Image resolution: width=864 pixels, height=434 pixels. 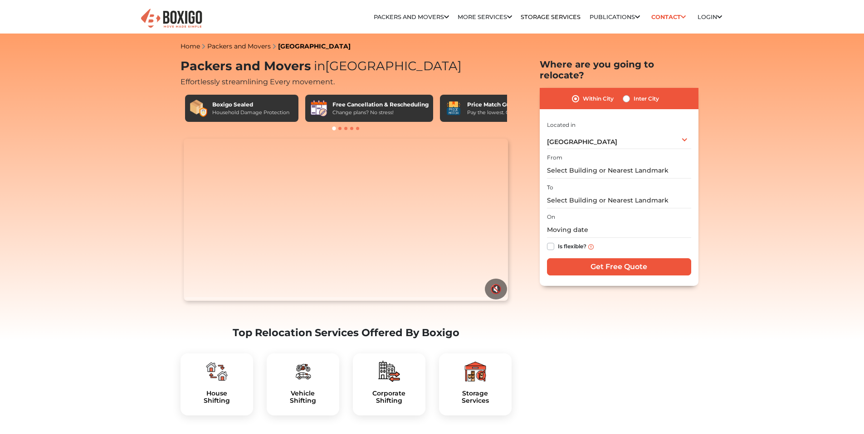 What do you see at coordinates (561, 125) in the screenshot?
I see `label: Located in` at bounding box center [561, 125].